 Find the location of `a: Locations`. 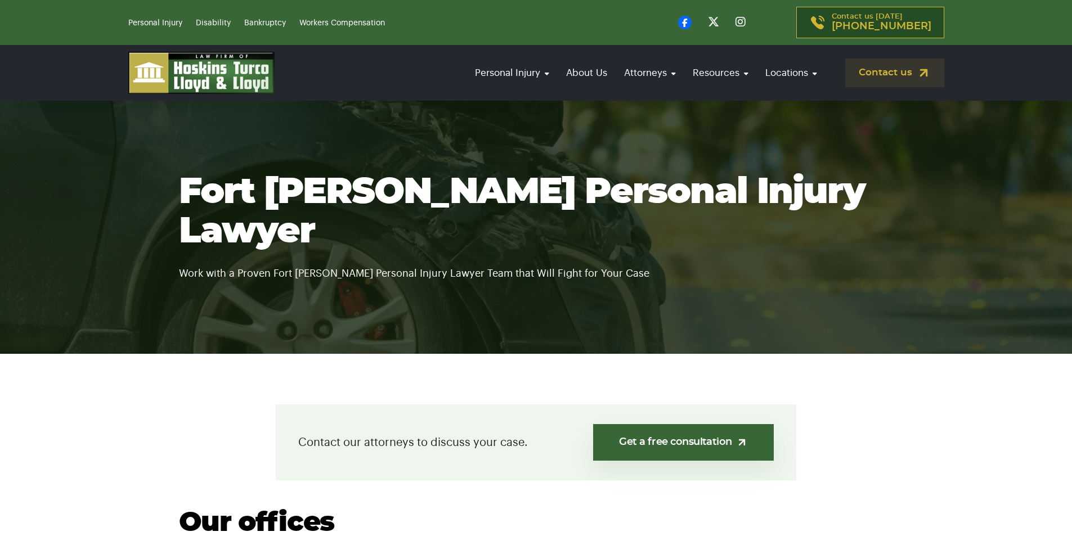

a: Locations is located at coordinates (791, 73).